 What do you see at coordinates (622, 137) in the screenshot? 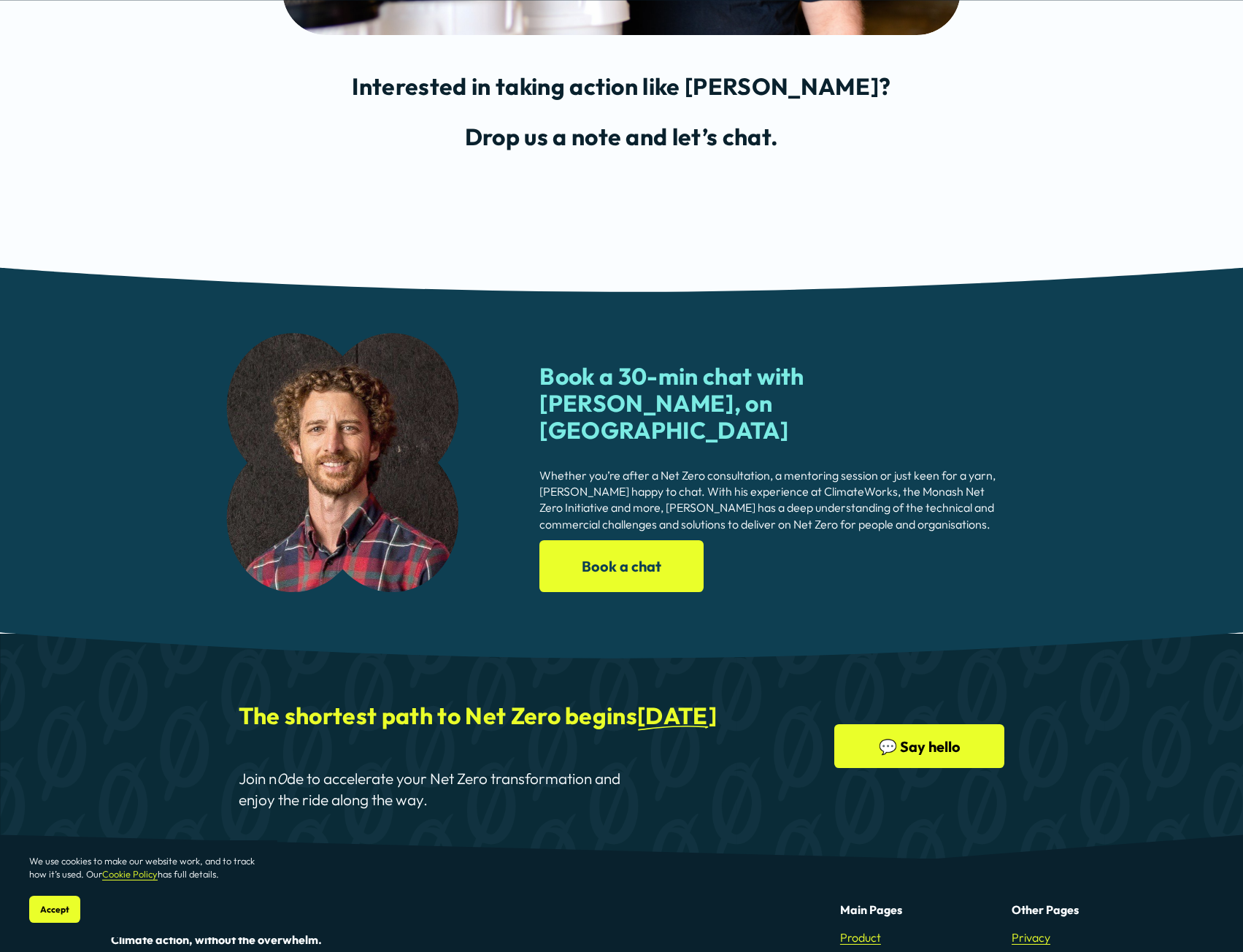
I see `h3: Drop us a note and let’s chat.` at bounding box center [622, 137].